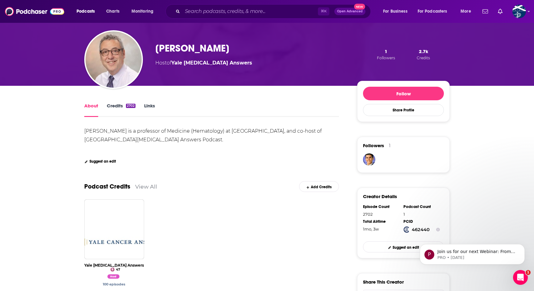 Image resolution: width=534 pixels, height=291 pixels. Describe the element at coordinates (91, 110) in the screenshot. I see `a: About` at that location.